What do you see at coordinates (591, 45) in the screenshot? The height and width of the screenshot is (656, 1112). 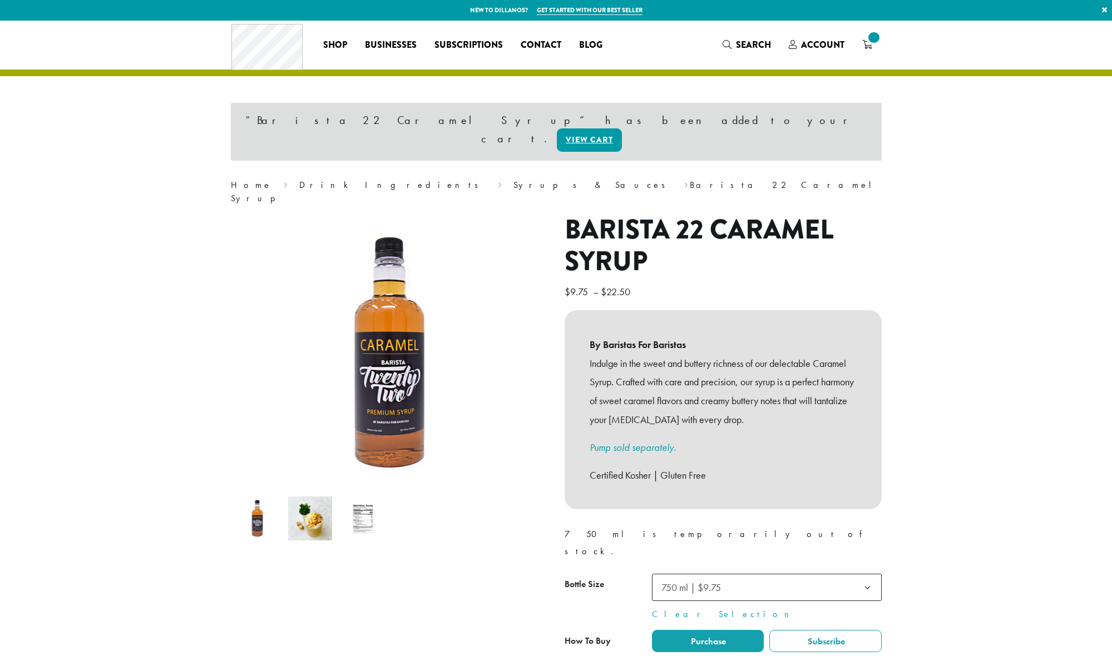 I see `span: Blog` at bounding box center [591, 45].